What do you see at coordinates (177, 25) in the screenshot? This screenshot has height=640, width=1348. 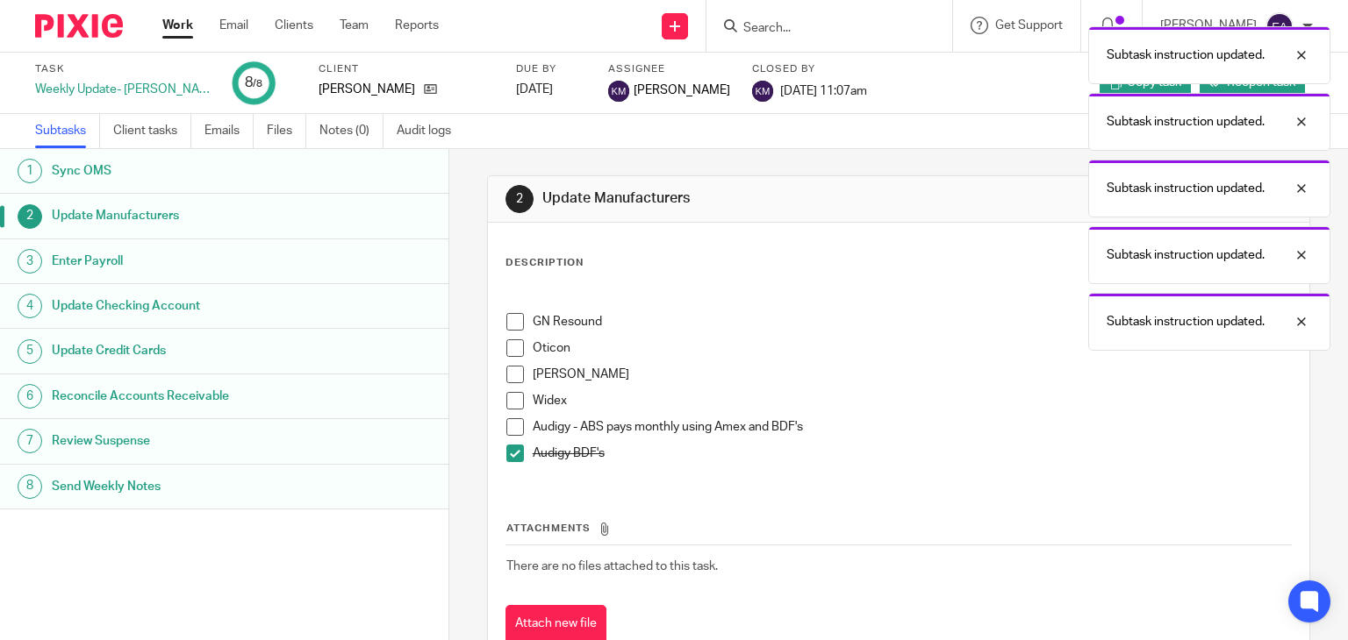 I see `a: Work` at bounding box center [177, 25].